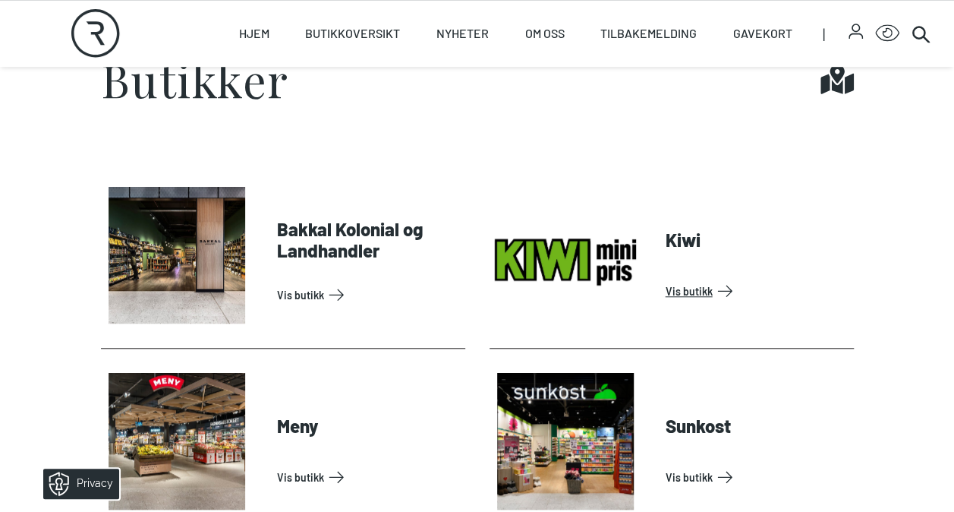 This screenshot has width=954, height=512. I want to click on a: Vis Butikk: Meny, so click(368, 477).